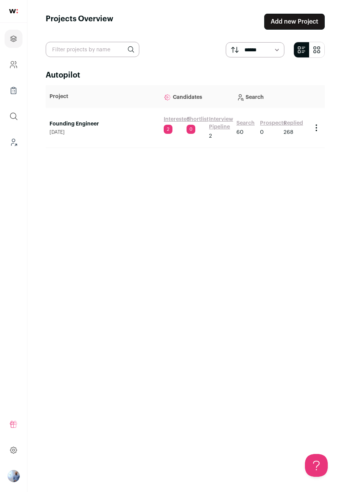 Image resolution: width=343 pixels, height=492 pixels. I want to click on p: Search, so click(270, 97).